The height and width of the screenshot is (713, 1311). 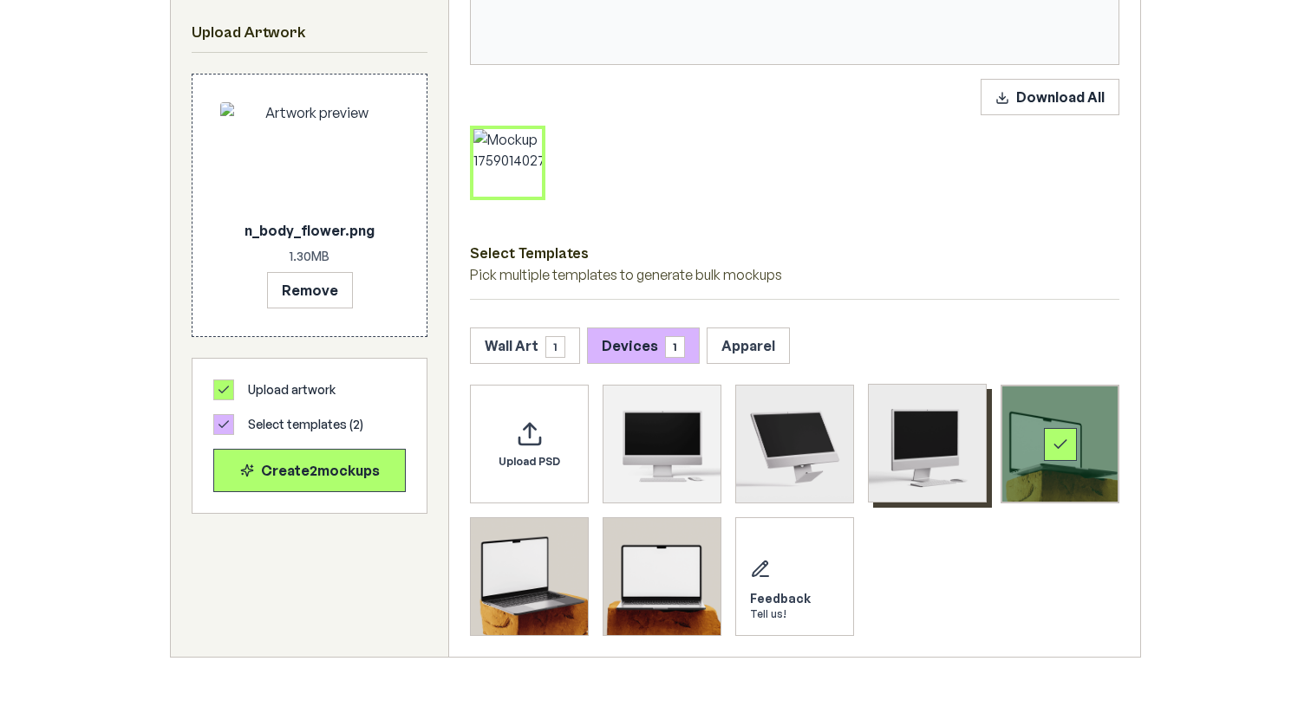 What do you see at coordinates (309, 257) in the screenshot?
I see `p: 1.30 MB` at bounding box center [309, 257].